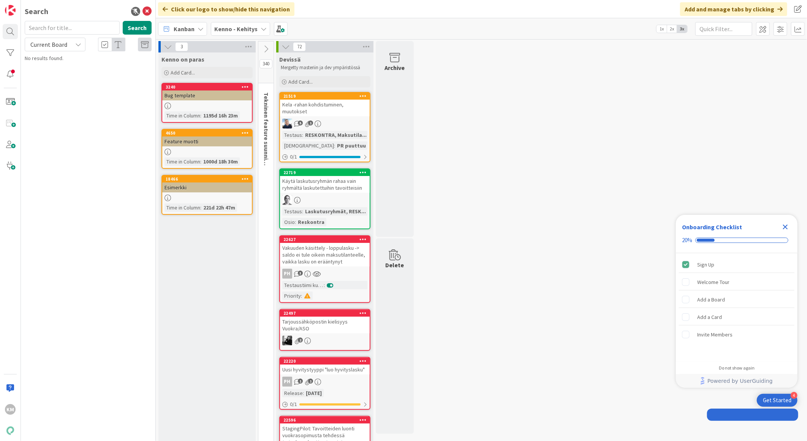  I want to click on div: Checklist progress: 20%, so click(736, 240).